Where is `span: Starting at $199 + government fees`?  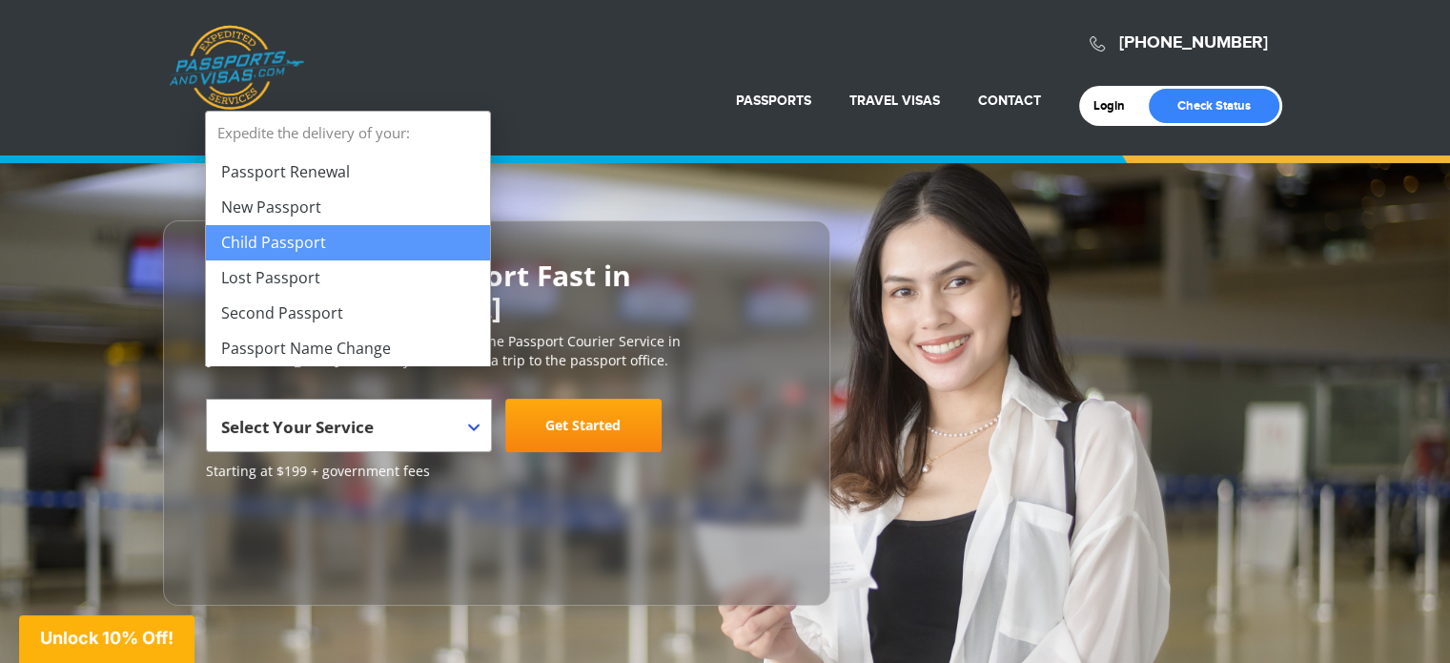
span: Starting at $199 + government fees is located at coordinates (497, 471).